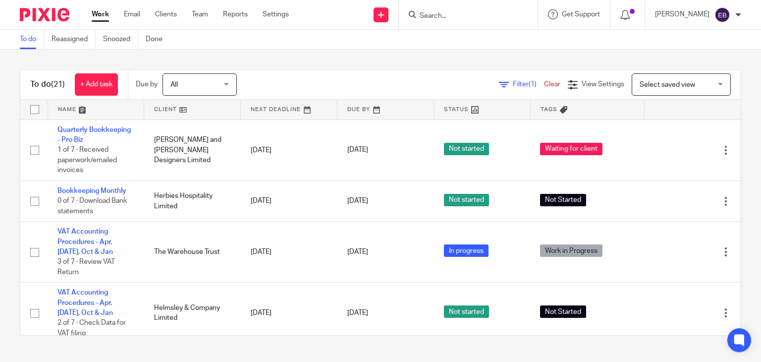  I want to click on a: Clear, so click(552, 84).